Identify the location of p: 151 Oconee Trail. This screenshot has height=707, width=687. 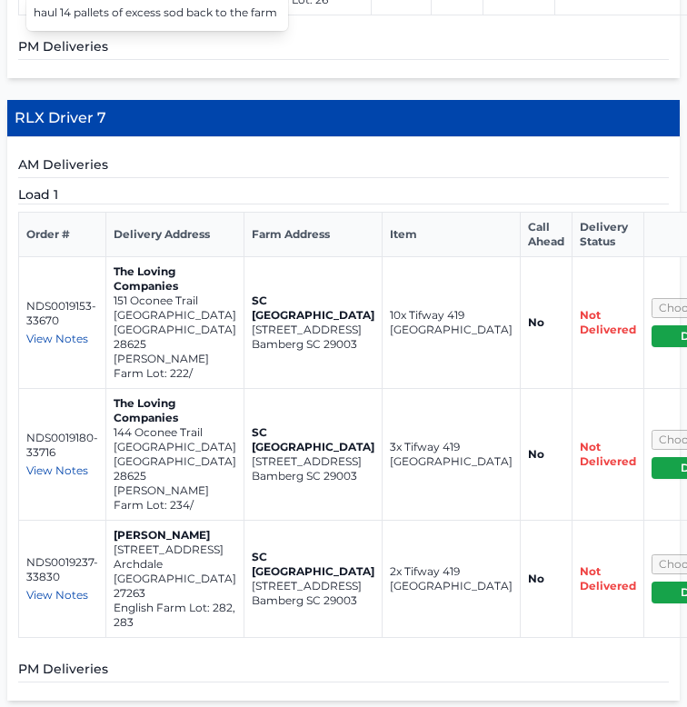
(174, 301).